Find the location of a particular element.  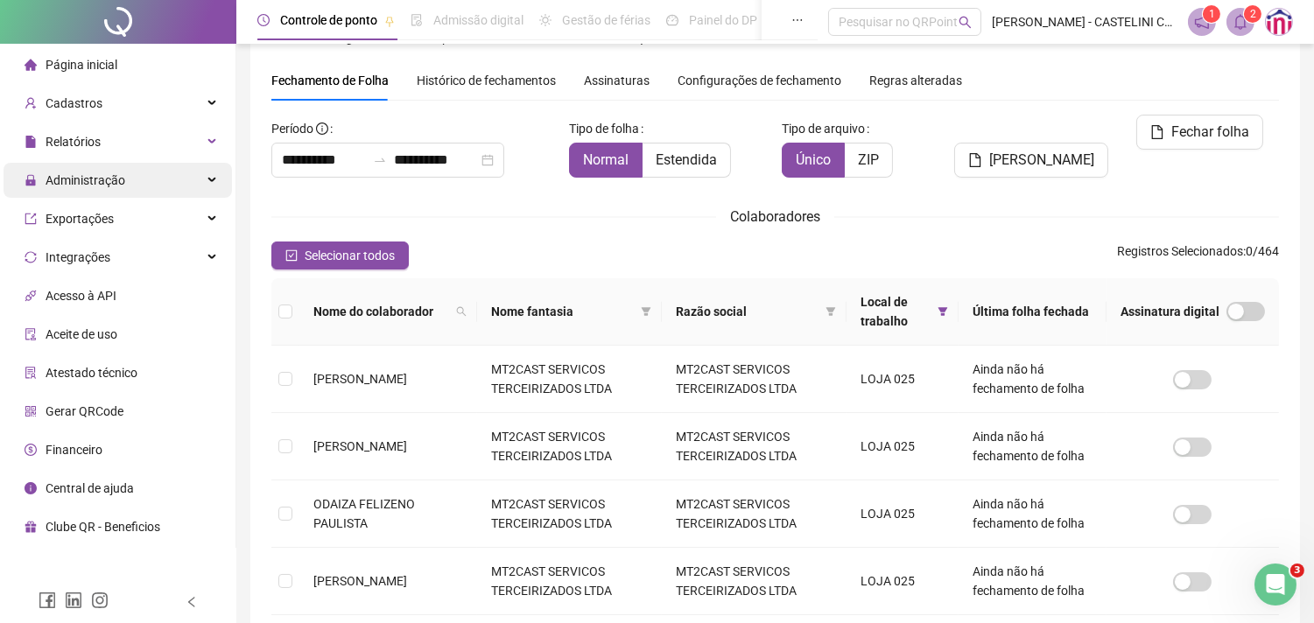

span: Atestado técnico is located at coordinates (91, 373).